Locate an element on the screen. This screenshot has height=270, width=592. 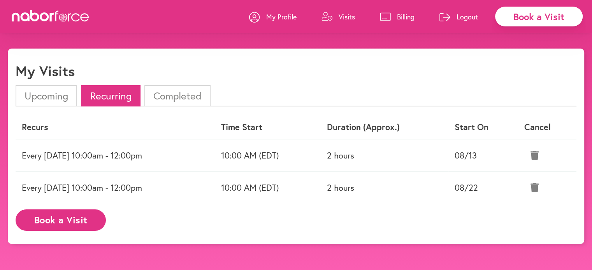
p: Visits is located at coordinates (347, 17).